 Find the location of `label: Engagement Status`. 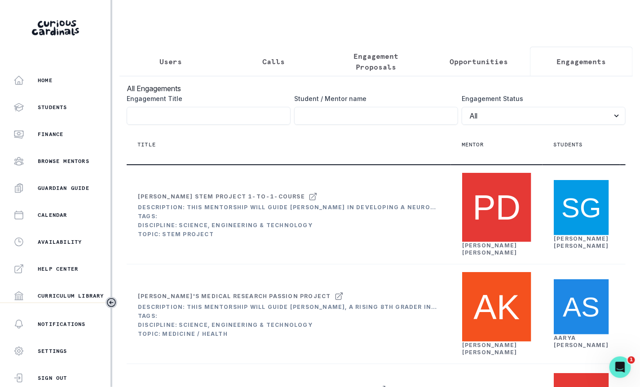

label: Engagement Status is located at coordinates (541, 98).